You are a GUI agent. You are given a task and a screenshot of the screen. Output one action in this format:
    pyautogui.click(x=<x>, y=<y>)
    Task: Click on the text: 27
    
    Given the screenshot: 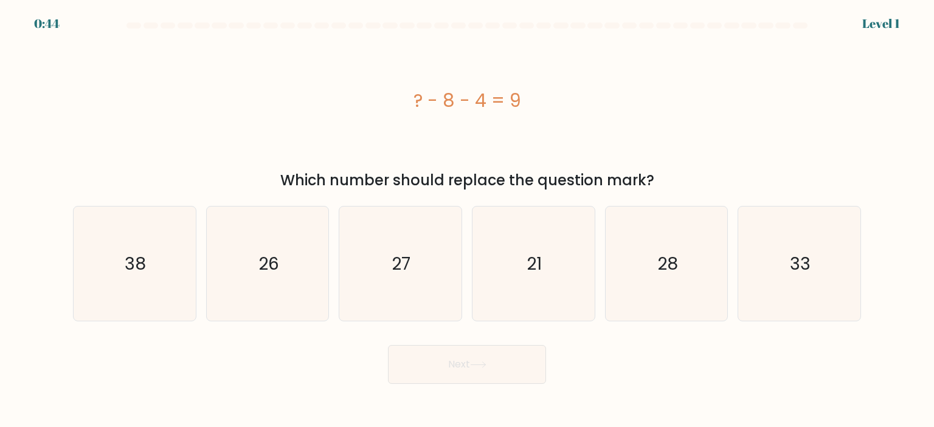 What is the action you would take?
    pyautogui.click(x=401, y=264)
    